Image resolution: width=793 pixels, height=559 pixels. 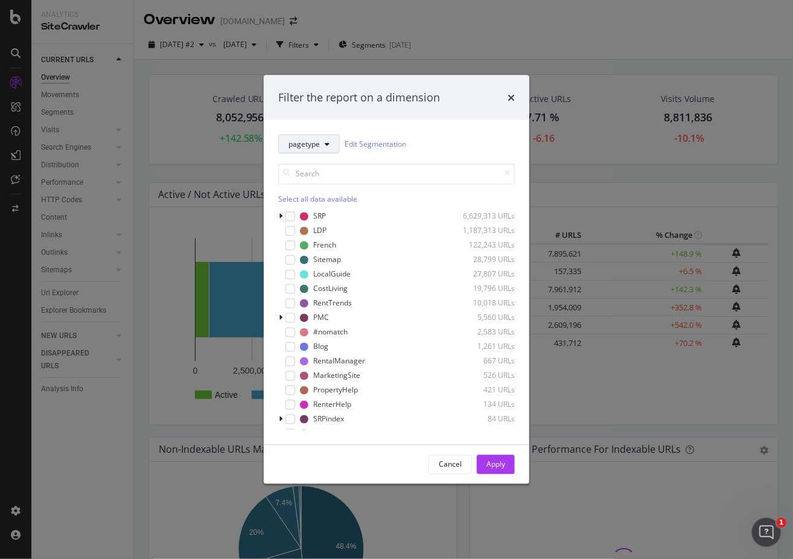 I want to click on button: Cancel, so click(x=450, y=464).